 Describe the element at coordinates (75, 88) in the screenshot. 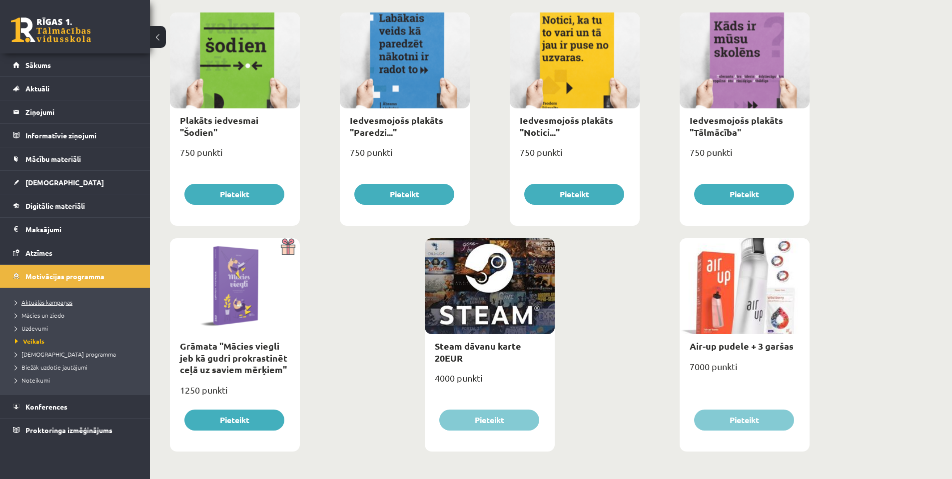

I see `a: Aktuāli` at that location.